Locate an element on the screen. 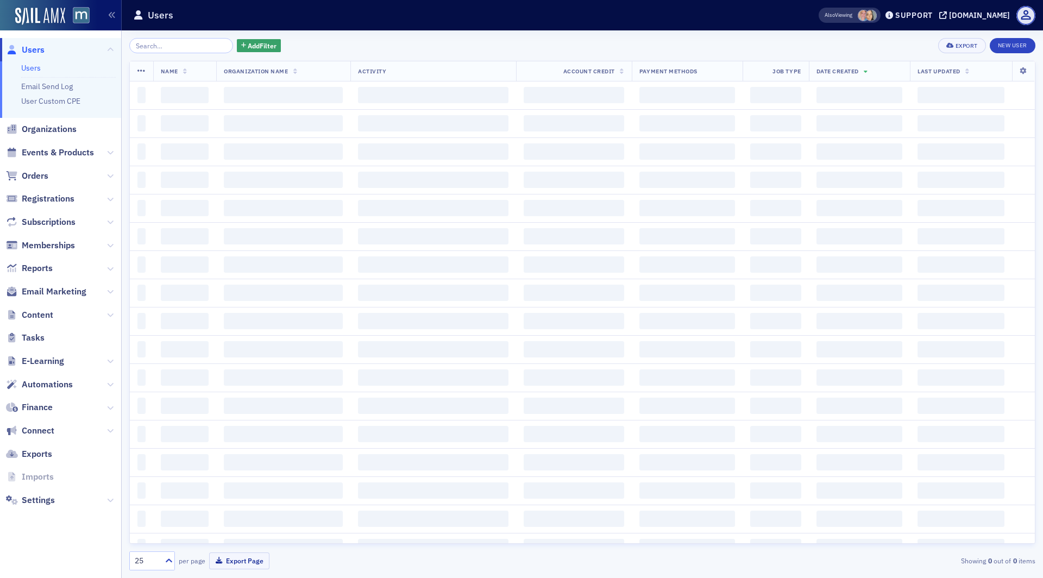 The image size is (1043, 578). span: Last Updated is located at coordinates (938, 71).